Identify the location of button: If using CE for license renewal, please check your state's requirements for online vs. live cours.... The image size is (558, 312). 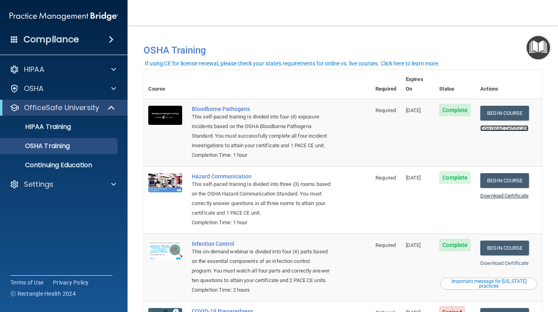
(292, 63).